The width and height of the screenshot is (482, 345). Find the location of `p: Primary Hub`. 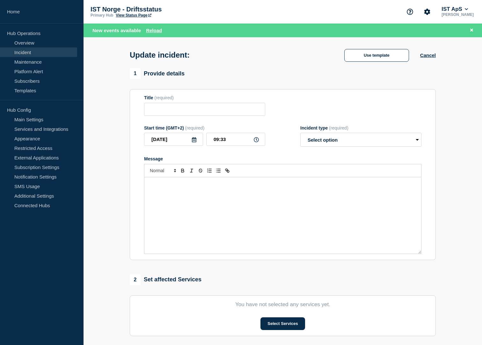

p: Primary Hub is located at coordinates (102, 15).